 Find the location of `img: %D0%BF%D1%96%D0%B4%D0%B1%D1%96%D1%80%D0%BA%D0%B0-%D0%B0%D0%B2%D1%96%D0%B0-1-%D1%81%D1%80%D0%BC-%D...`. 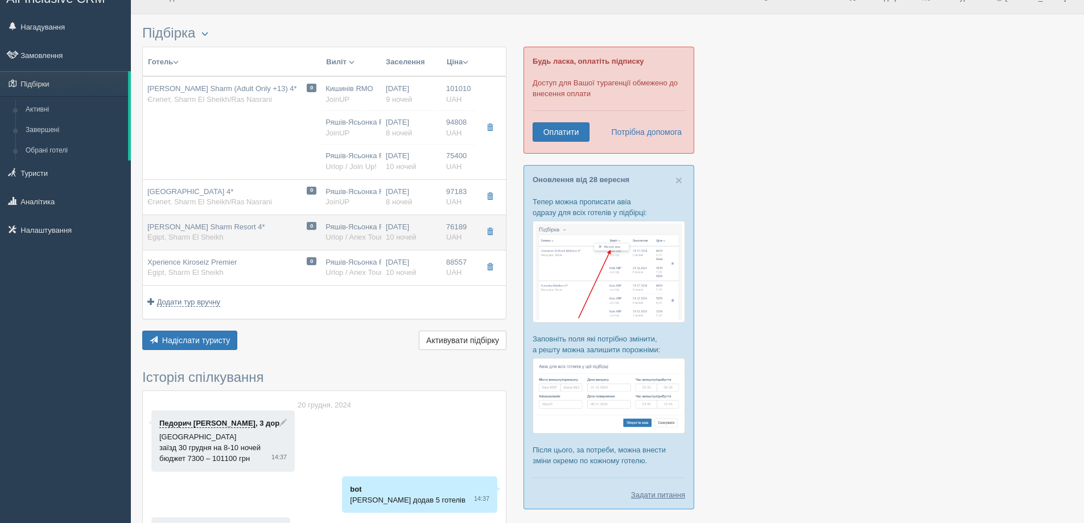

img: %D0%BF%D1%96%D0%B4%D0%B1%D1%96%D1%80%D0%BA%D0%B0-%D0%B0%D0%B2%D1%96%D0%B0-1-%D1%81%D1%80%D0%BC-%D... is located at coordinates (609, 272).